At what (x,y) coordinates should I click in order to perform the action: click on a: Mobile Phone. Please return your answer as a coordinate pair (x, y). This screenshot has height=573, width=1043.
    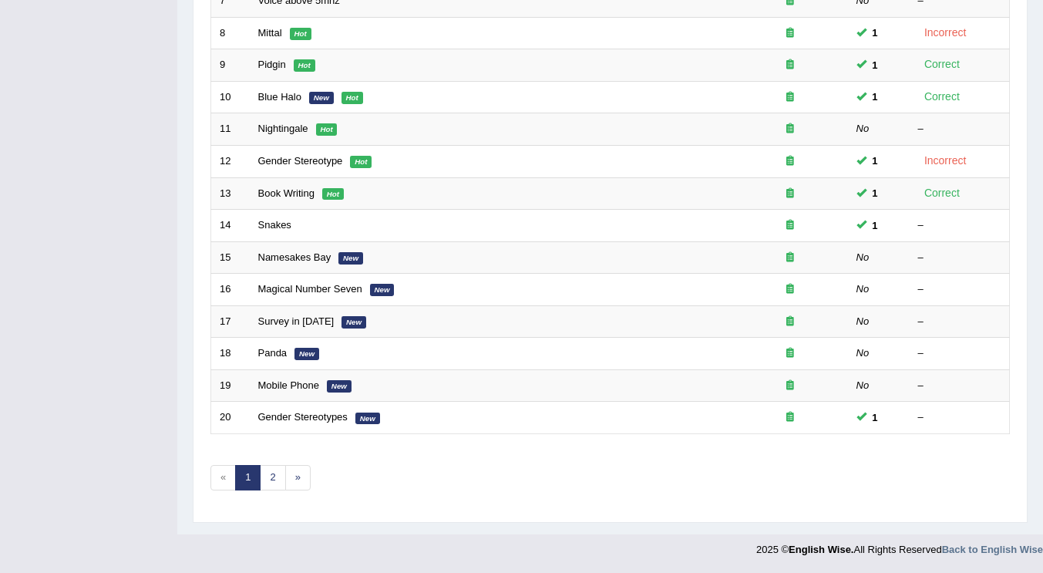
    Looking at the image, I should click on (289, 385).